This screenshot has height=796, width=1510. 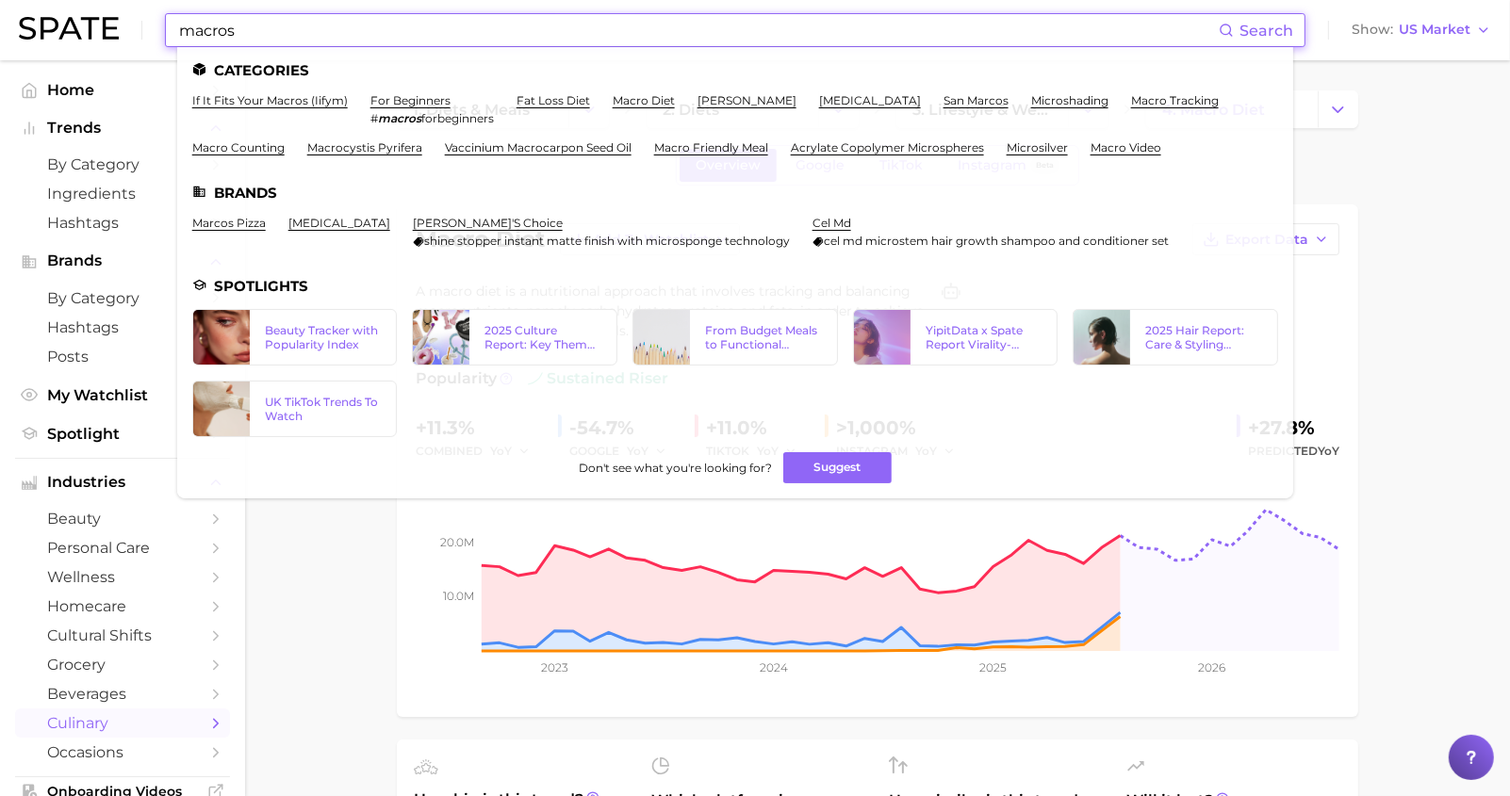 I want to click on span: Trends, so click(x=123, y=128).